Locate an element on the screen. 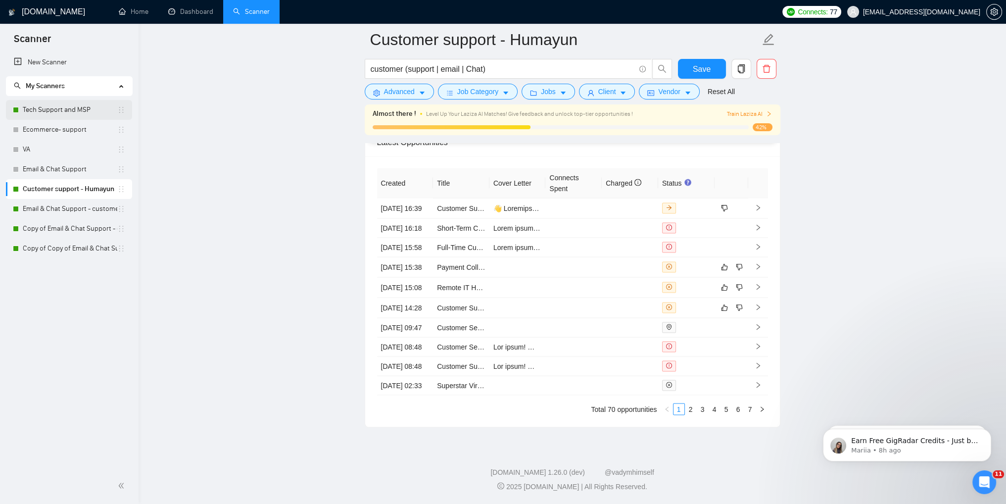 Image resolution: width=1006 pixels, height=504 pixels. a: Email & Chat Support is located at coordinates (70, 169).